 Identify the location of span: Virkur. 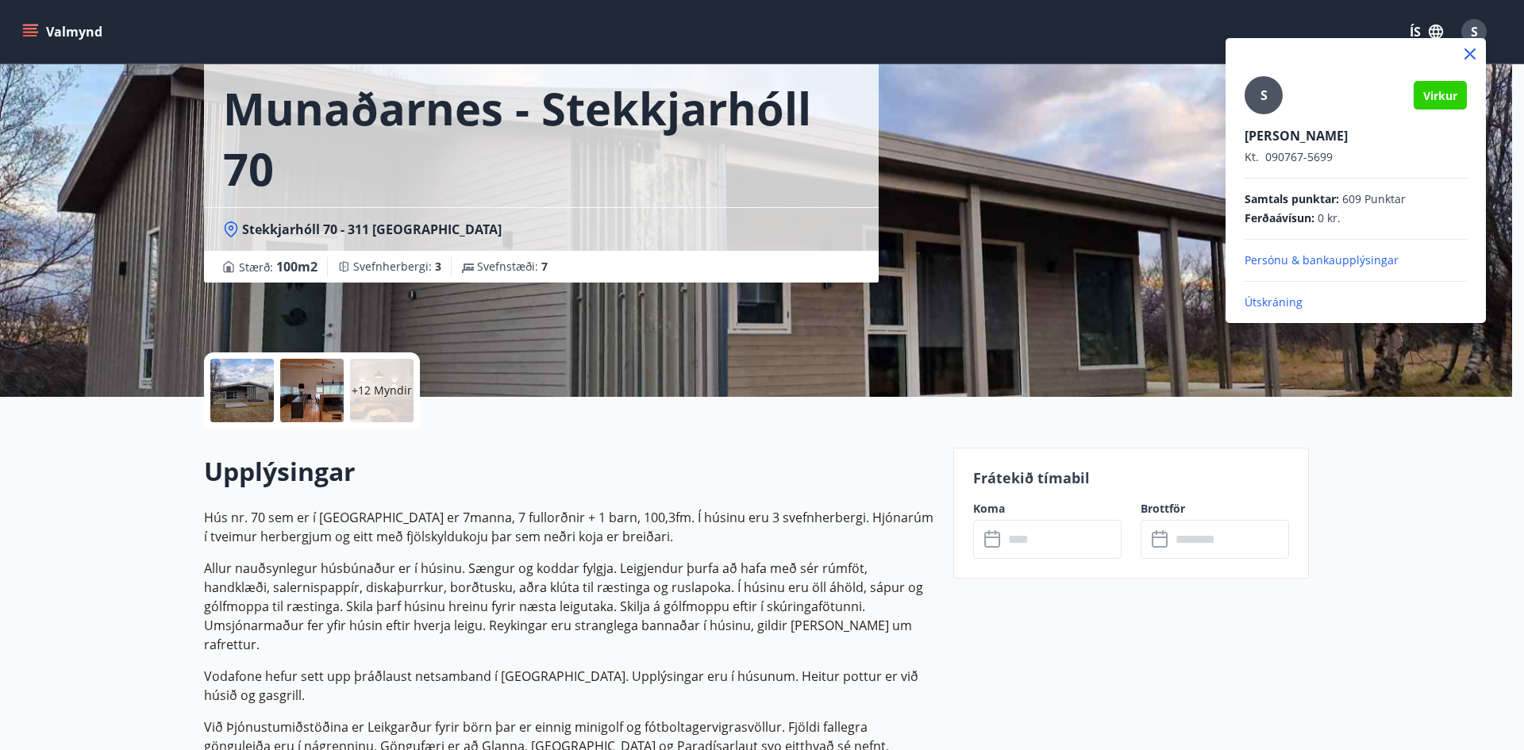
(1440, 95).